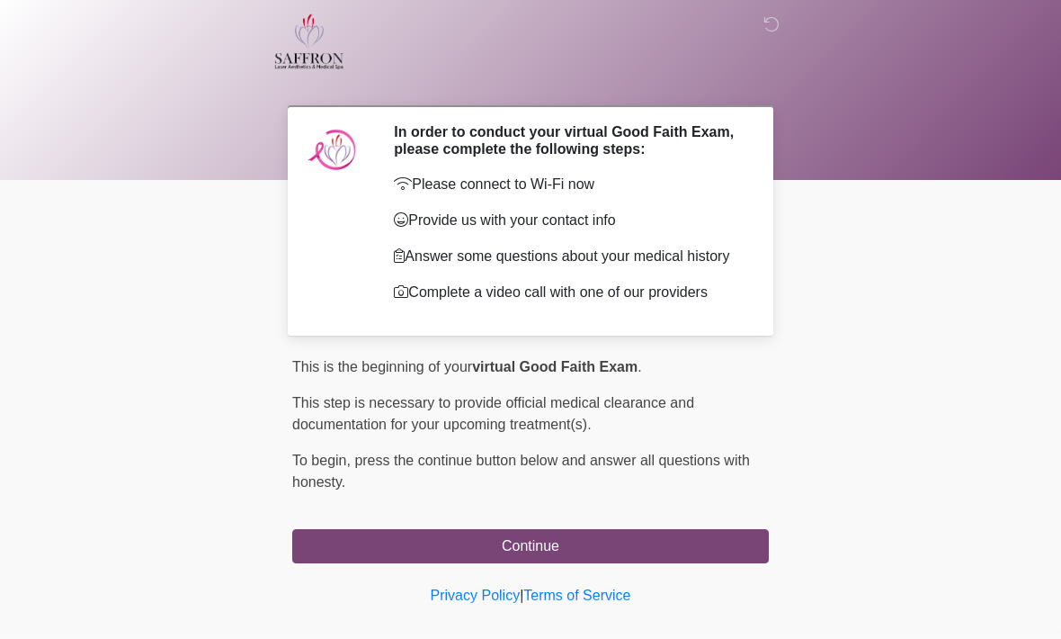  What do you see at coordinates (555, 366) in the screenshot?
I see `strong: virtual Good Faith Exam` at bounding box center [555, 366].